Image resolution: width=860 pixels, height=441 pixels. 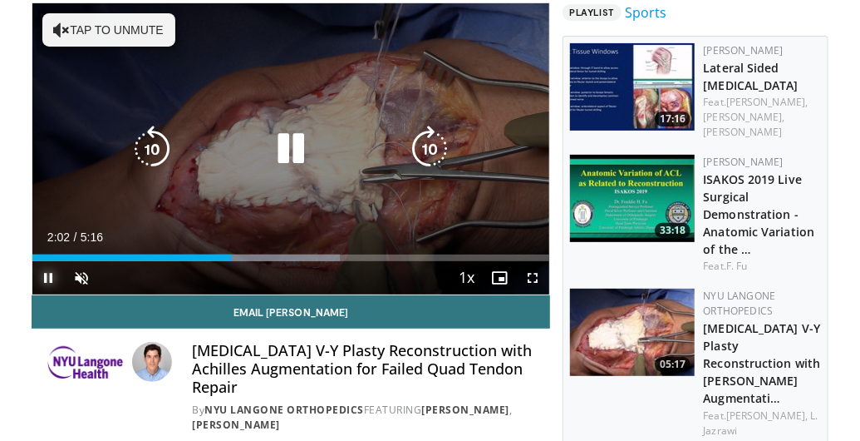 I want to click on img: 7753dcb8-cd07-4147-b37c-1b502e1576b2.150x105_q85_crop-smart_upscale.jpg, so click(x=633, y=86).